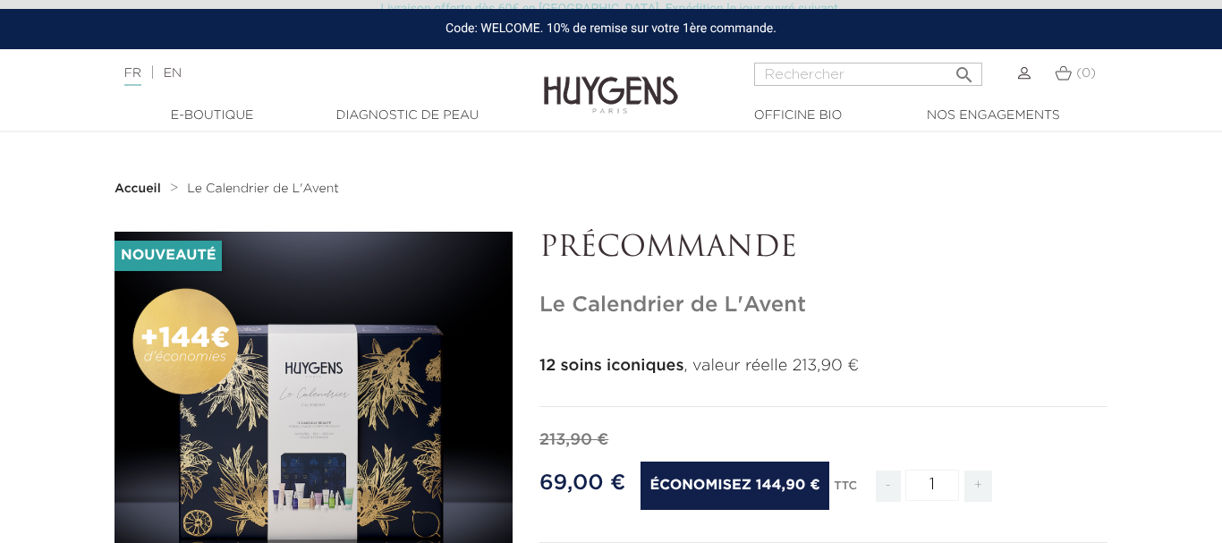  I want to click on a: Le Calendrier de L'Avent, so click(263, 189).